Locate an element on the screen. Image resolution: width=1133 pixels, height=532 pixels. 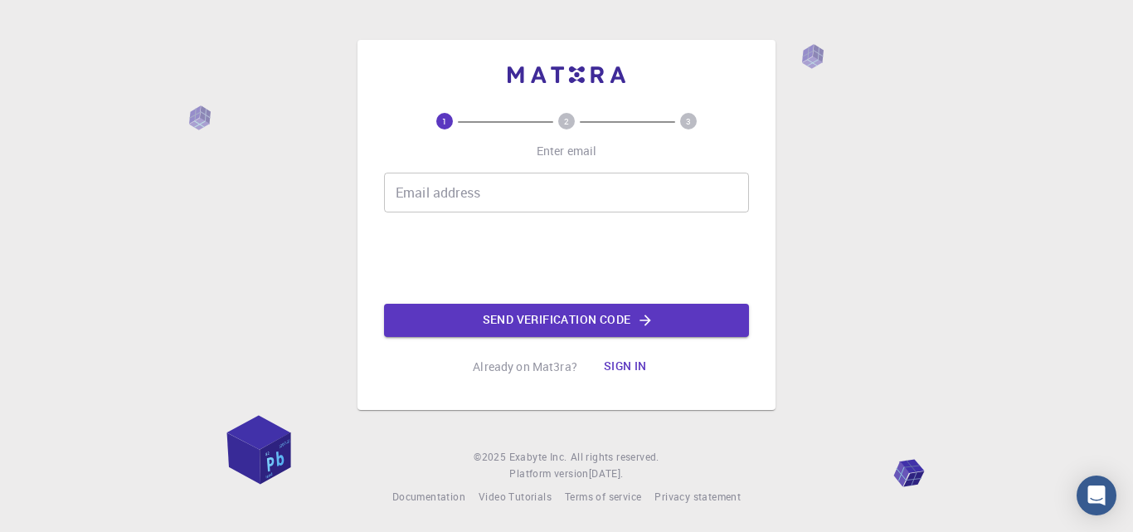
span: All rights reserved. is located at coordinates (615, 457).